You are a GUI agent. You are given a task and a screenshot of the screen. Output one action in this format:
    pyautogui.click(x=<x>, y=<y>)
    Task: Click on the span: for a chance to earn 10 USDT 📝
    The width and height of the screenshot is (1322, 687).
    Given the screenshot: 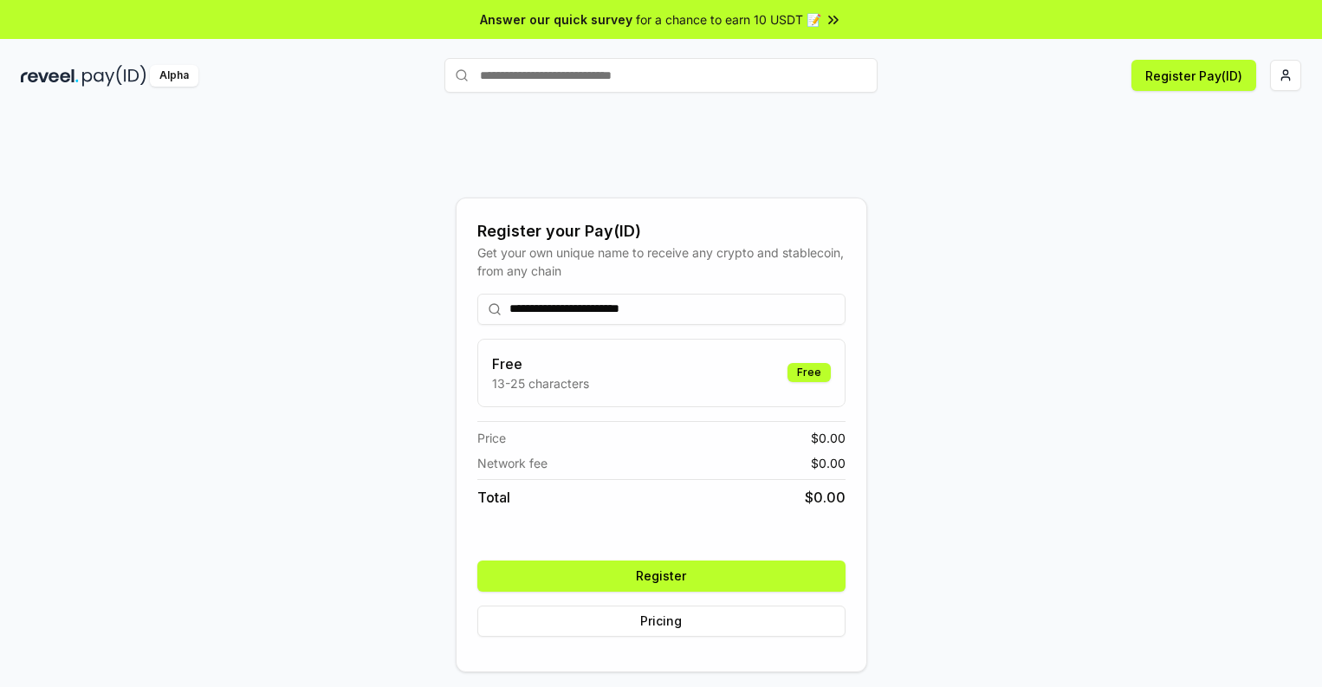 What is the action you would take?
    pyautogui.click(x=729, y=19)
    